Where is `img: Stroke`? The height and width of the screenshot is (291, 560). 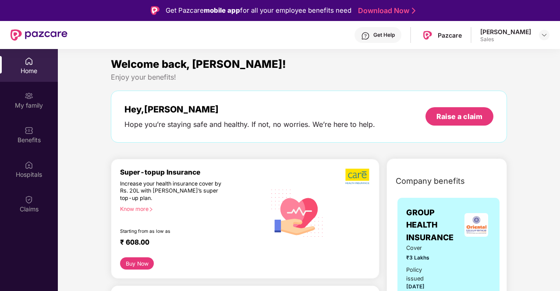
img: Stroke is located at coordinates (413, 11).